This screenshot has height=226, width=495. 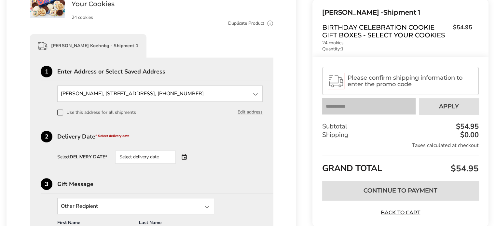 I want to click on button: Edit address, so click(x=250, y=112).